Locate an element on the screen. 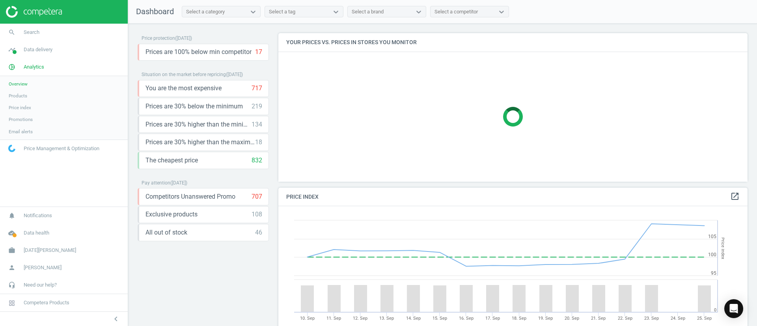 The image size is (757, 326). tspan: 10. Sep is located at coordinates (307, 318).